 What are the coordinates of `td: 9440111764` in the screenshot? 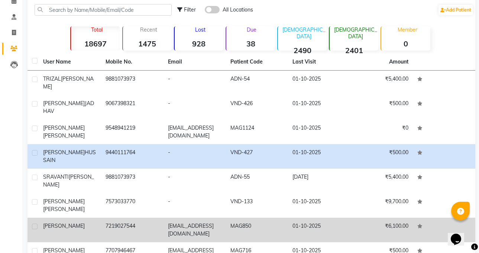 It's located at (132, 157).